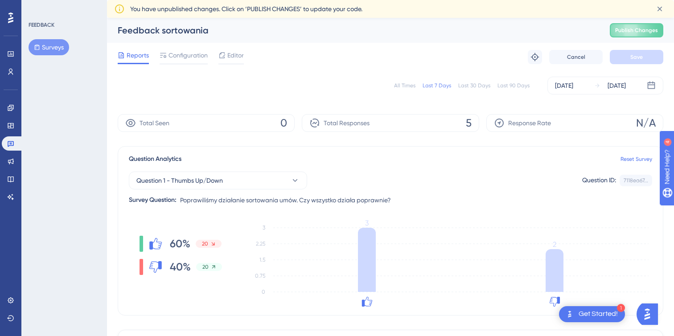  I want to click on span: Reports, so click(138, 55).